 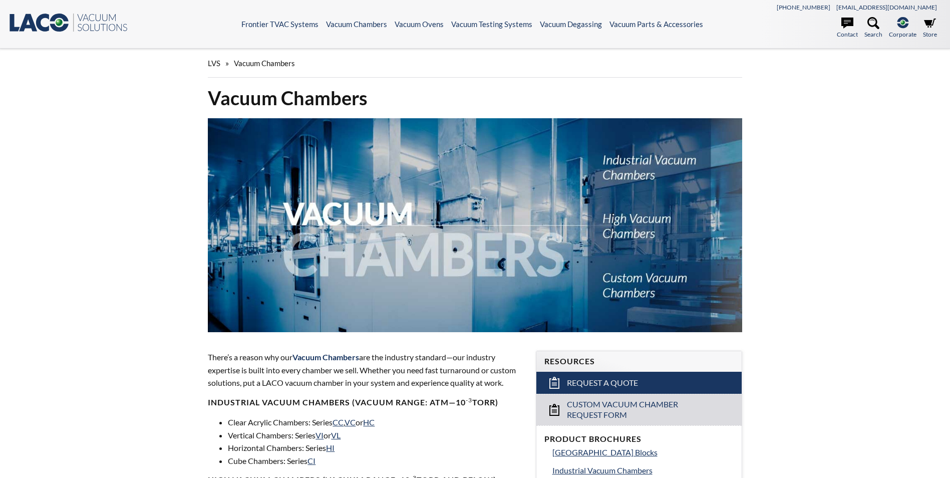 I want to click on li: Clear Acrylic Chambers: Series , or, so click(x=376, y=422).